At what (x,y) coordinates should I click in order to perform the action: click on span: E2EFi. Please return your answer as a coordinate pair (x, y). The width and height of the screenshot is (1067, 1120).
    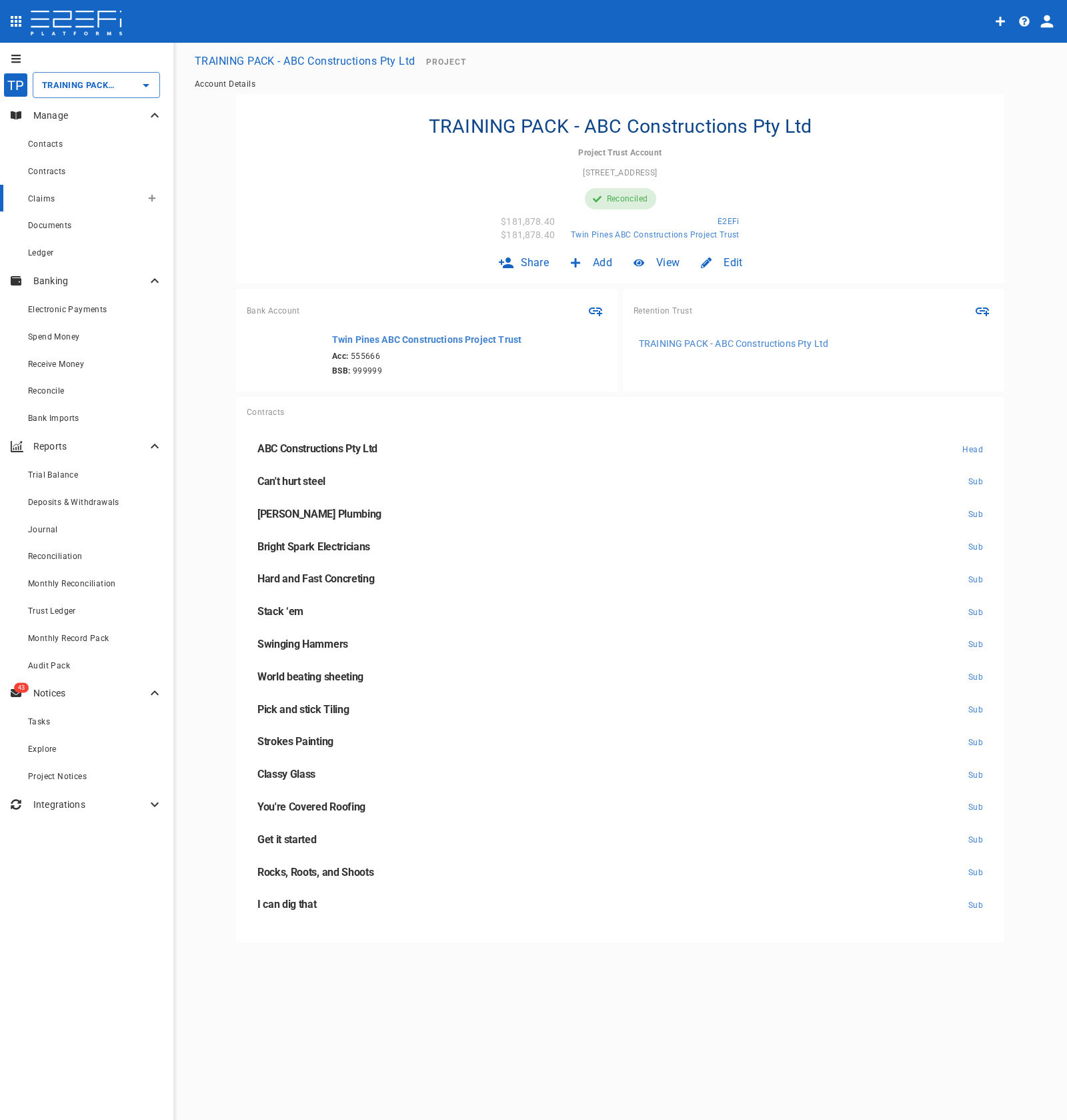
    Looking at the image, I should click on (728, 222).